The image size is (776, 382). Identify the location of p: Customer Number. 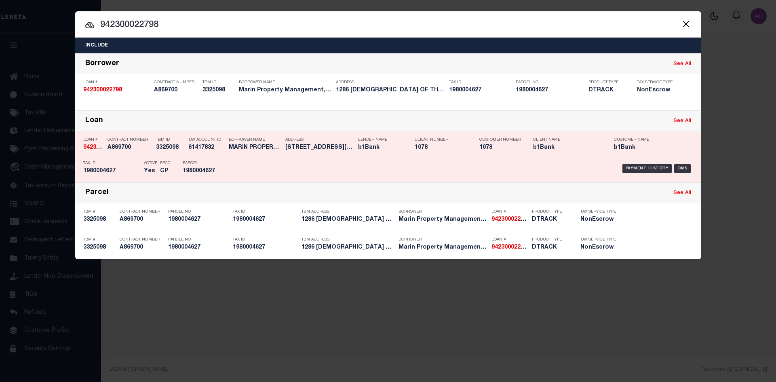
(500, 140).